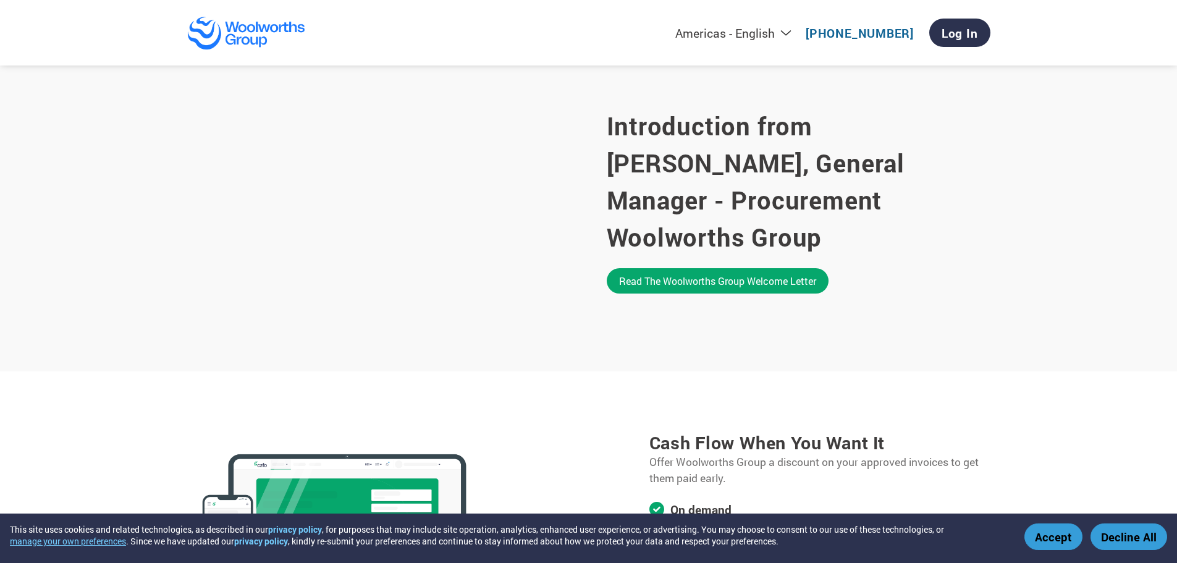  Describe the element at coordinates (960, 33) in the screenshot. I see `a: Log In` at that location.